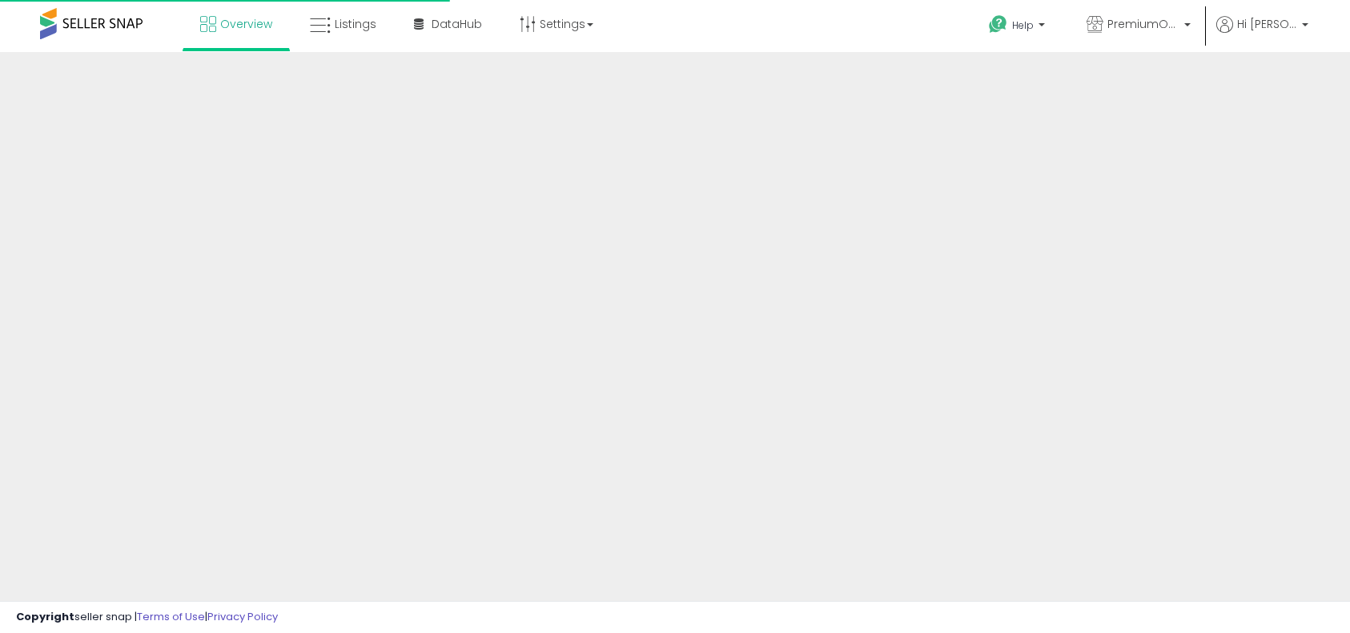 This screenshot has width=1350, height=633. What do you see at coordinates (45, 616) in the screenshot?
I see `strong: Copyright` at bounding box center [45, 616].